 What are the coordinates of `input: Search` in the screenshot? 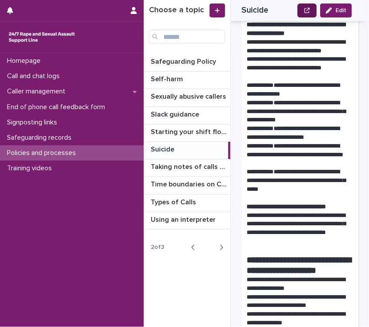 It's located at (187, 37).